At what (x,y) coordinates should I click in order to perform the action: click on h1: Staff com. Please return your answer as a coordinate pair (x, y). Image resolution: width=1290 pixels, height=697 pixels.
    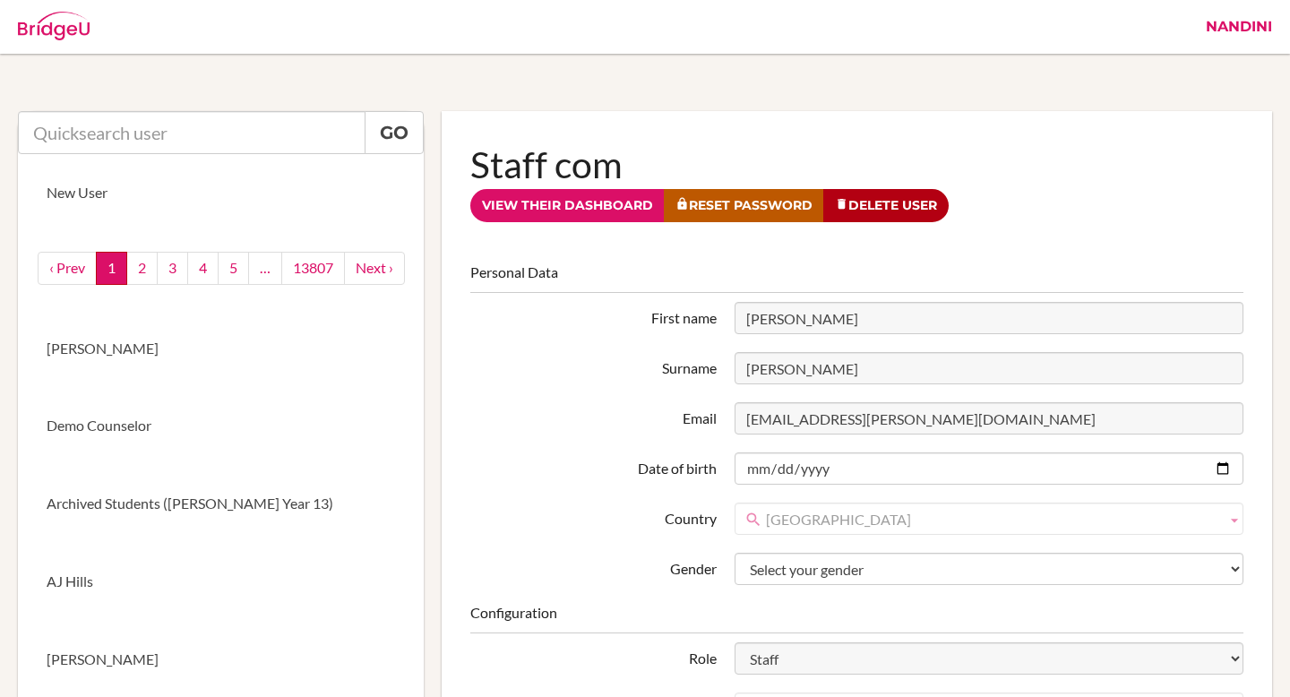
    Looking at the image, I should click on (857, 164).